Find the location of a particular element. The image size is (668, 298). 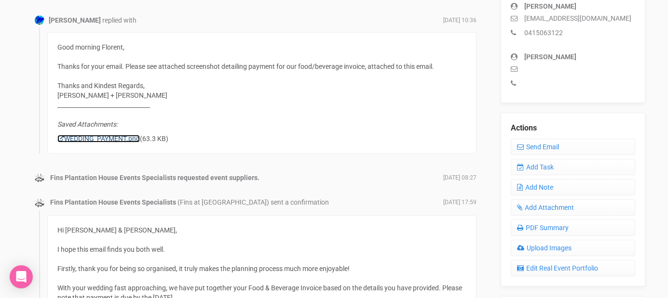

a: Send Email is located at coordinates (573, 147).